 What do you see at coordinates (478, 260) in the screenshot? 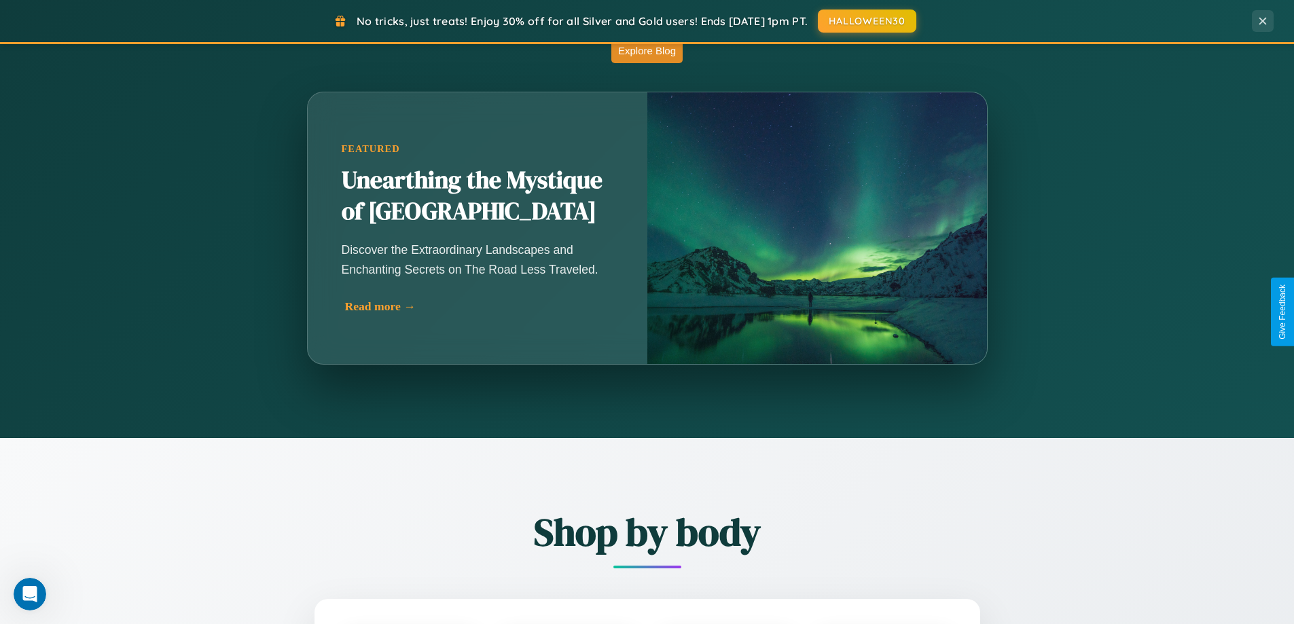
I see `p: Discover the Extraordinary Landscapes and Enchanting Secrets on The Road Less Traveled.` at bounding box center [478, 260].